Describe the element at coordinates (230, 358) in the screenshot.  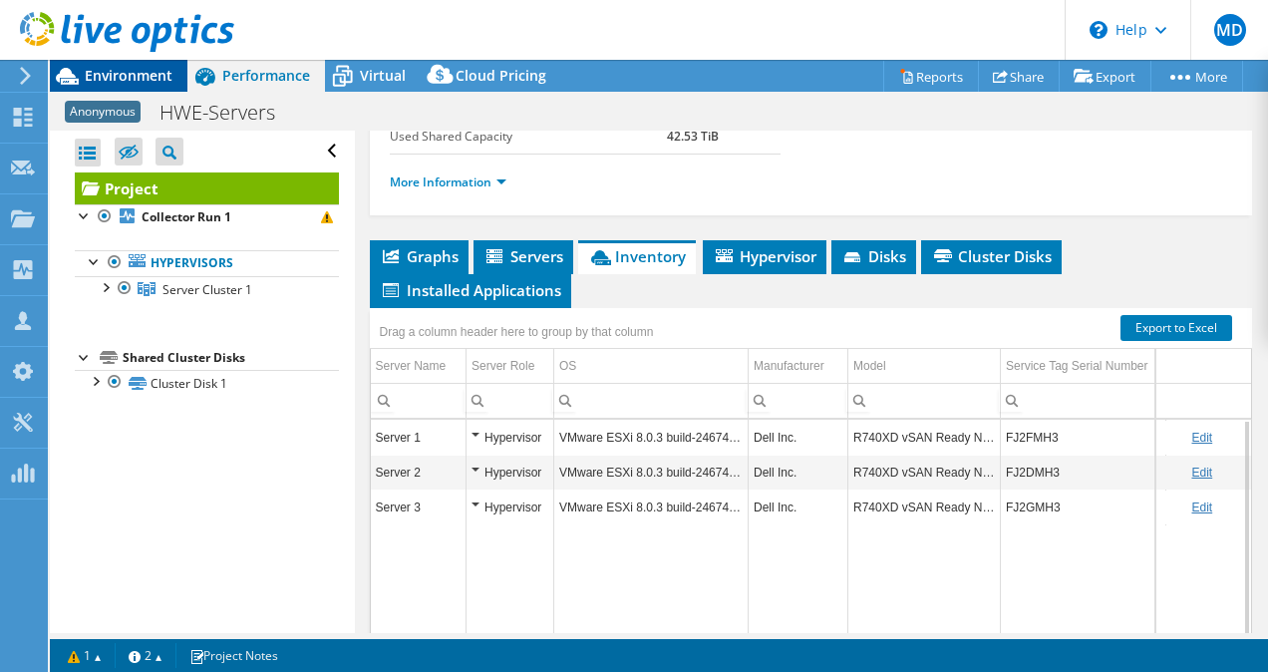
I see `div: Shared Cluster Disks` at that location.